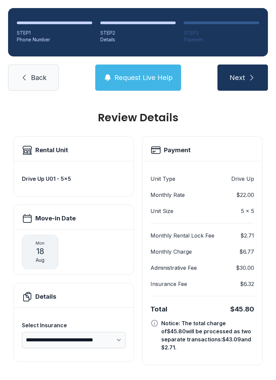 The image size is (276, 380). What do you see at coordinates (46, 297) in the screenshot?
I see `h2: Details` at bounding box center [46, 297].